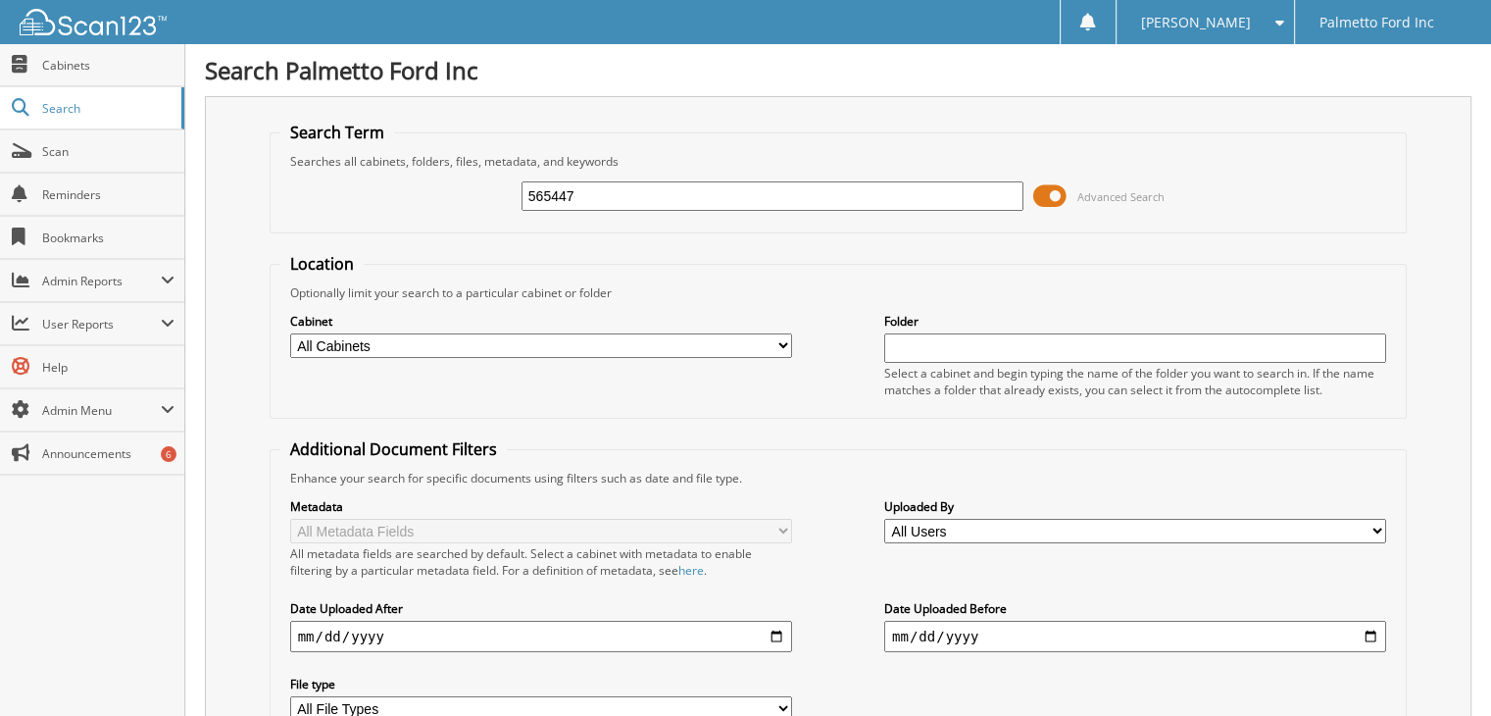 This screenshot has width=1491, height=716. Describe the element at coordinates (838, 292) in the screenshot. I see `div: Optionally limit your search to a particular cabinet or folder` at that location.